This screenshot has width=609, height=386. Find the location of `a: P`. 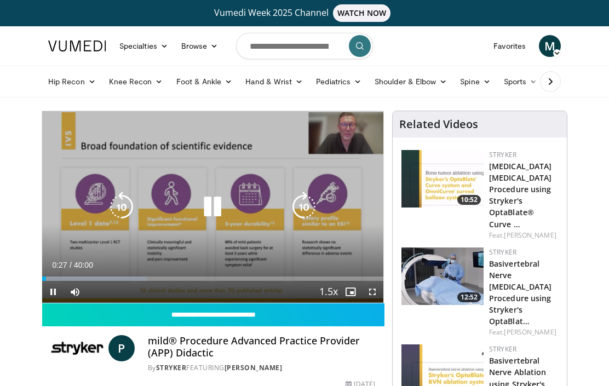

a: P is located at coordinates (122, 349).